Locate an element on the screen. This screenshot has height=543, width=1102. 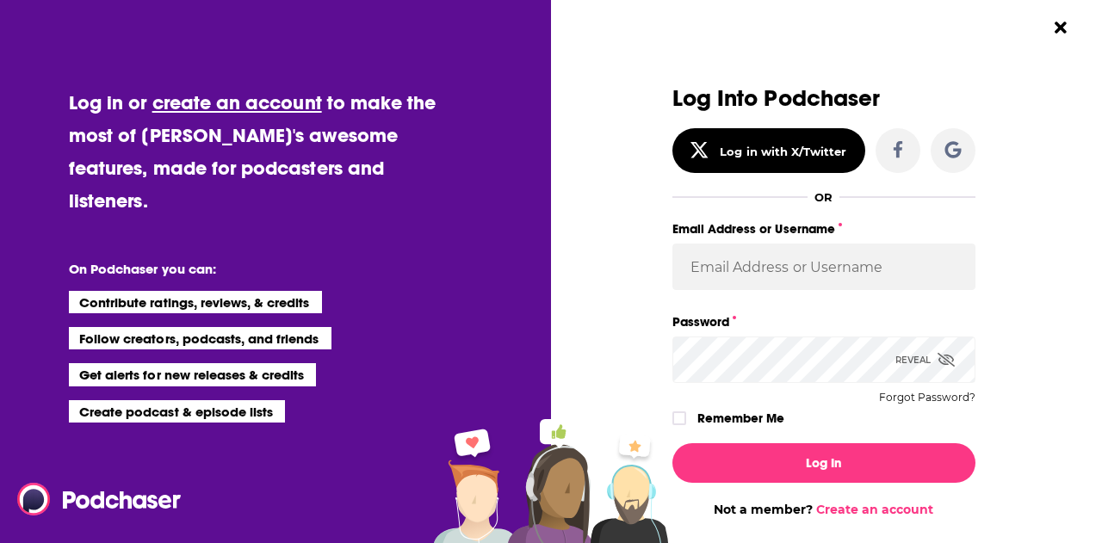
a: Podchaser - Follow, Share and Rate Podcasts is located at coordinates (93, 499).